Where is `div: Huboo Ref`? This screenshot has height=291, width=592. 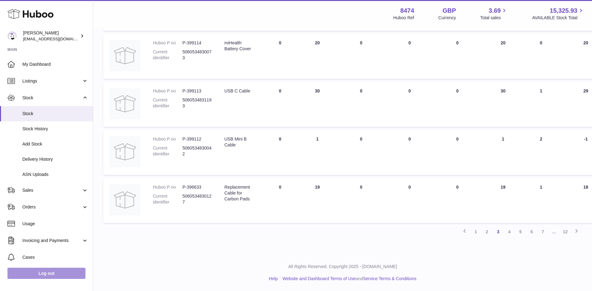
div: Huboo Ref is located at coordinates (403, 18).